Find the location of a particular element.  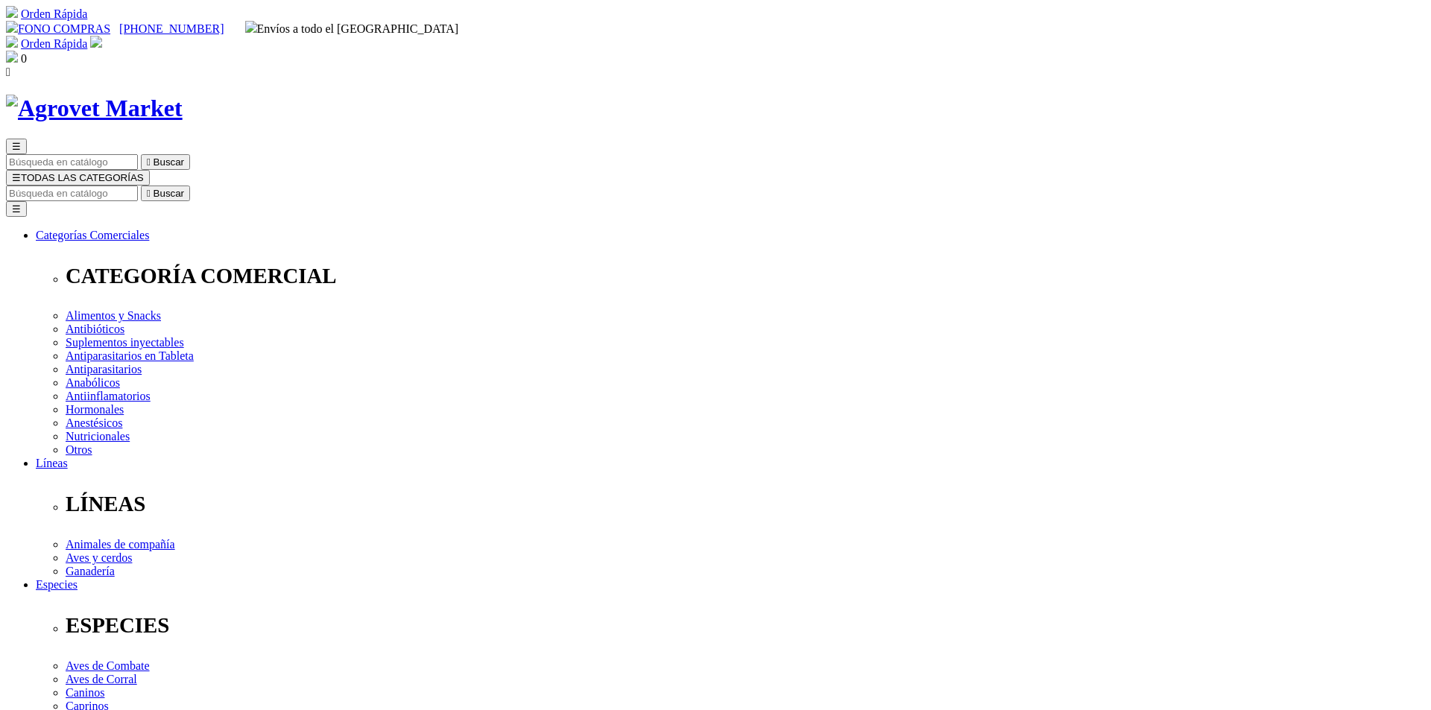

a: Animales de compañía is located at coordinates (120, 544).